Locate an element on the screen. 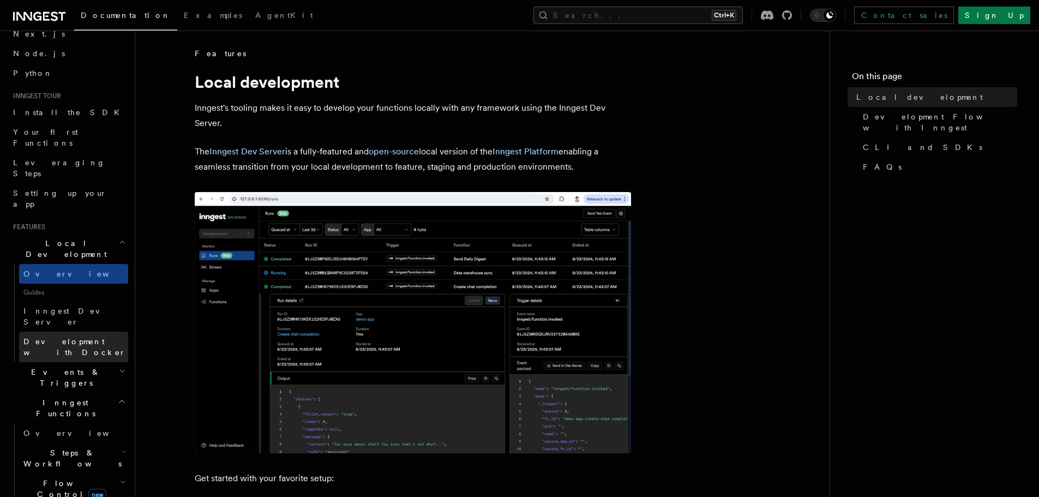 The height and width of the screenshot is (497, 1039). span: Setting up your app is located at coordinates (60, 199).